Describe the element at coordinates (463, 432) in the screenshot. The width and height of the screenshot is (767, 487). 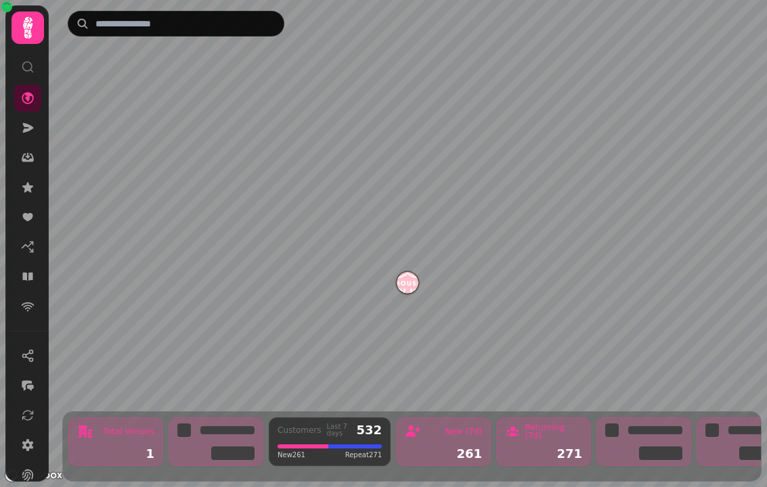
I see `div: New (7d)` at that location.